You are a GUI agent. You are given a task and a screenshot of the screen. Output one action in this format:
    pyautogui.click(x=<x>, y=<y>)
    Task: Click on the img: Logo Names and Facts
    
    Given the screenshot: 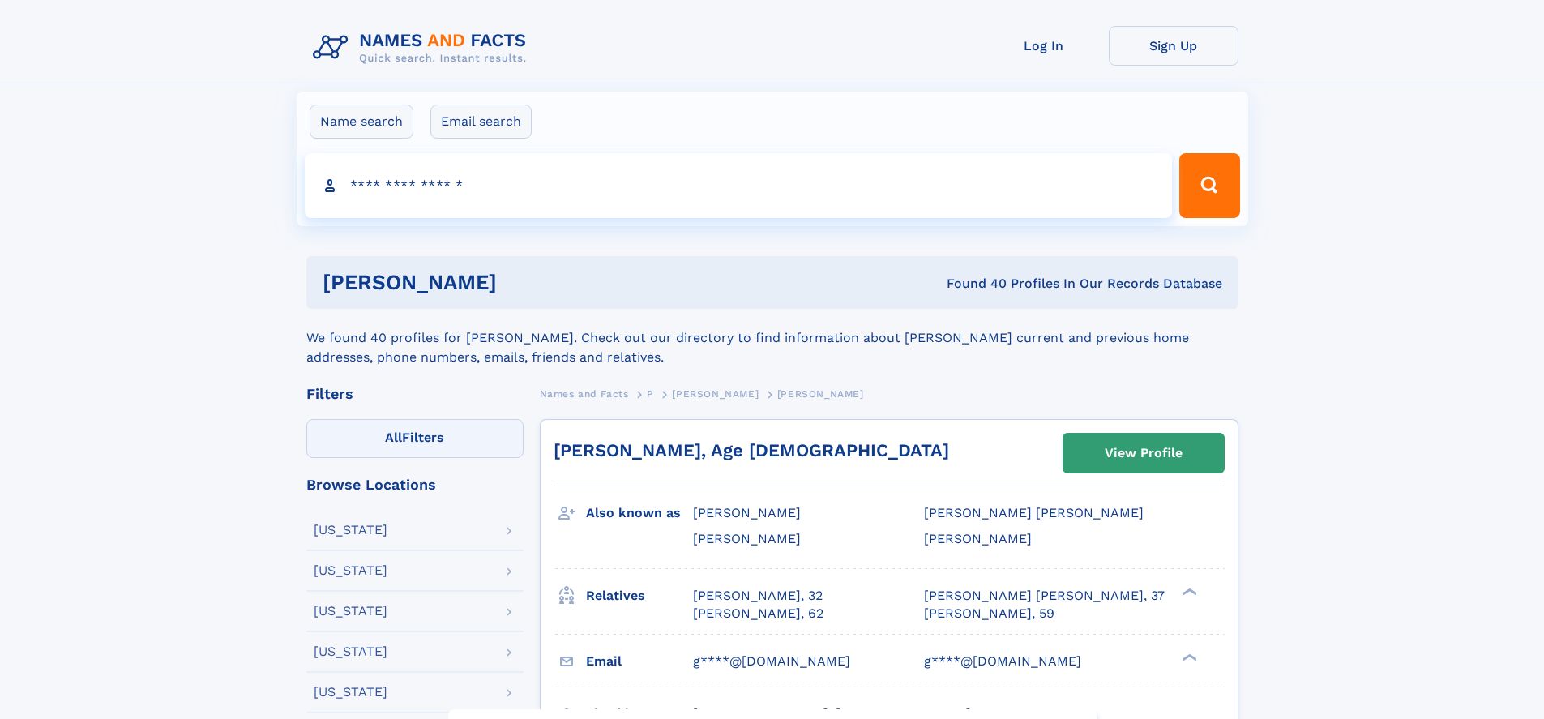 What is the action you would take?
    pyautogui.click(x=423, y=48)
    